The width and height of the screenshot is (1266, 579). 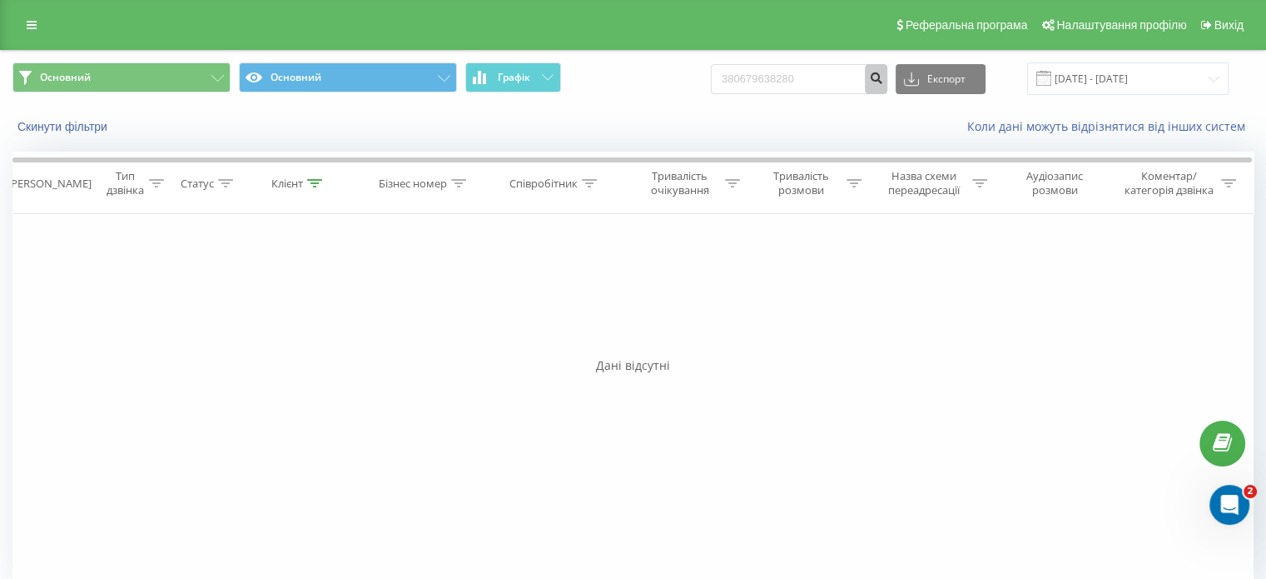 What do you see at coordinates (633, 366) in the screenshot?
I see `div: Дані відсутні` at bounding box center [633, 366].